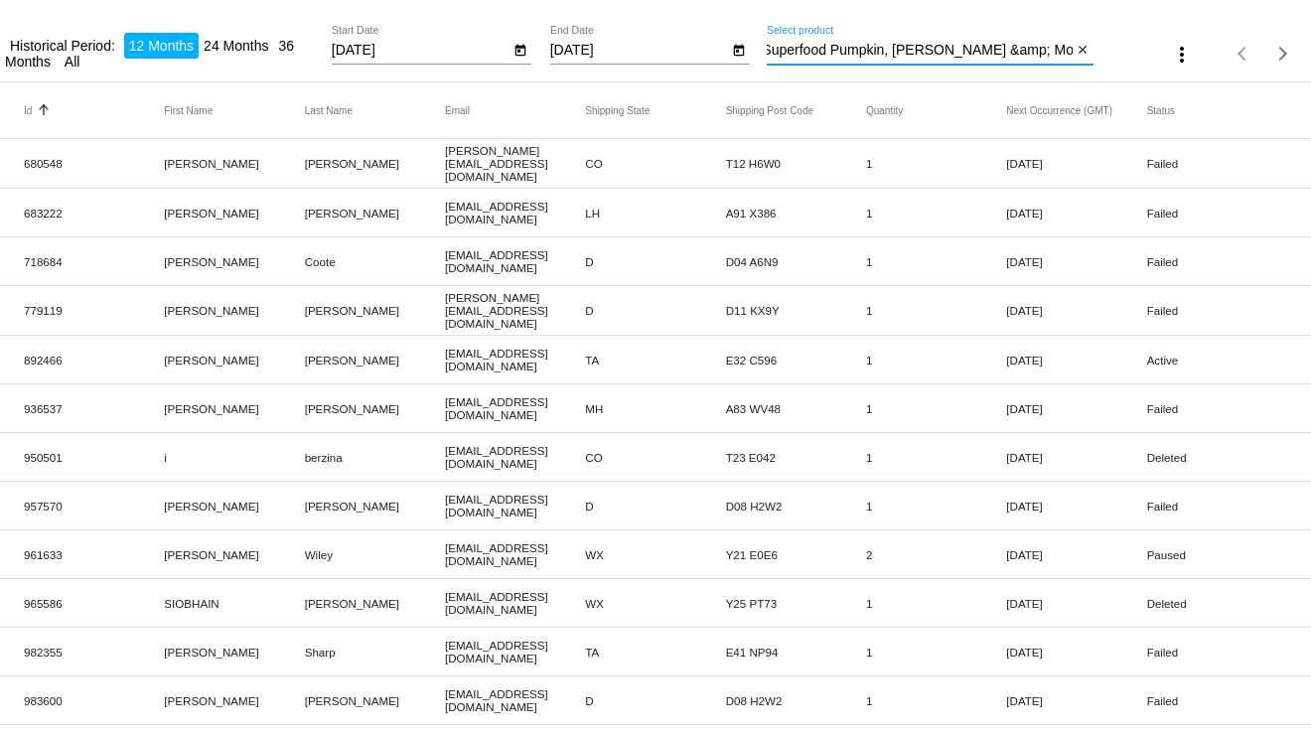 The width and height of the screenshot is (1311, 736). I want to click on li: All, so click(73, 62).